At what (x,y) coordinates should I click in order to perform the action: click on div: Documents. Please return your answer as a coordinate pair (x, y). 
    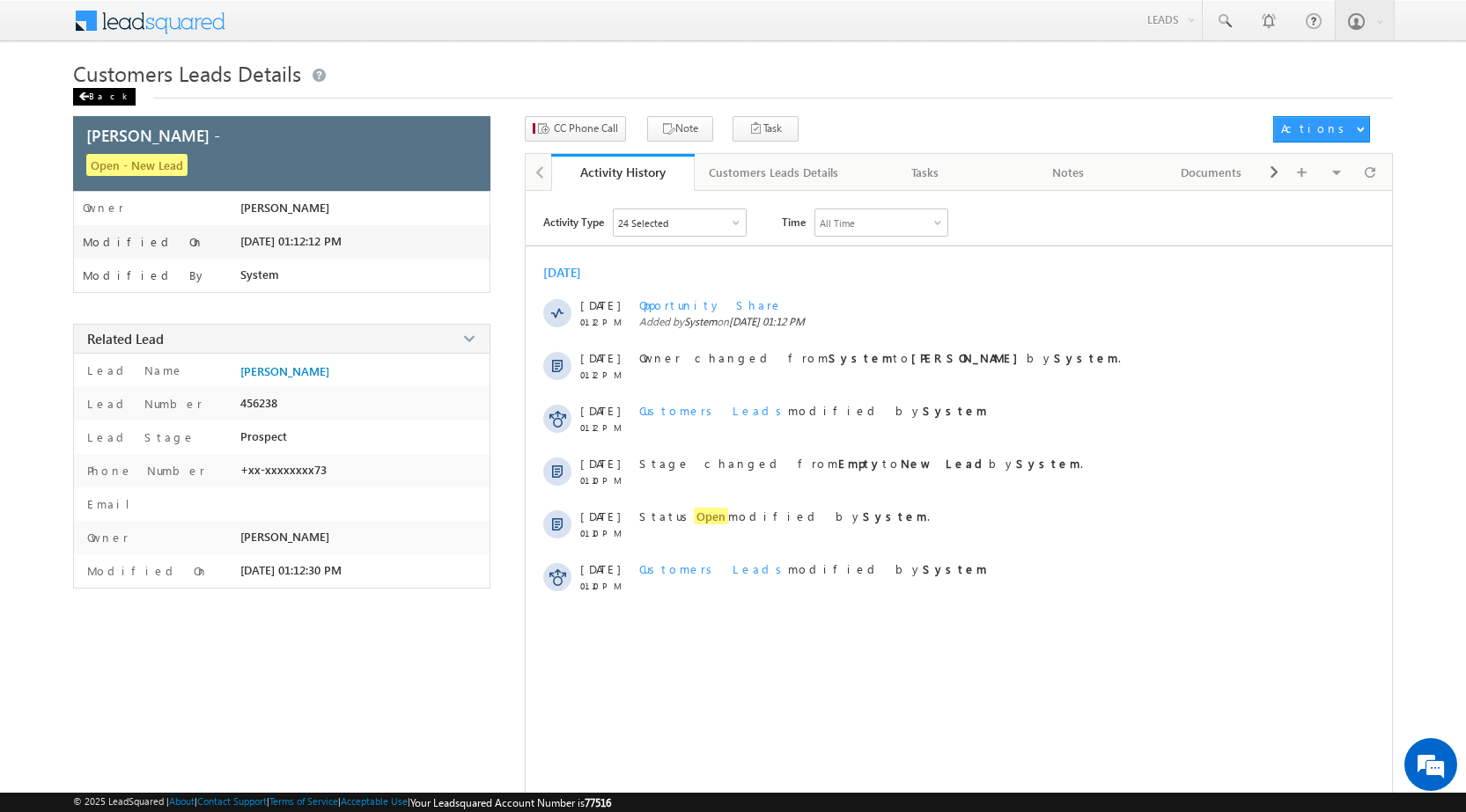
    Looking at the image, I should click on (1210, 173).